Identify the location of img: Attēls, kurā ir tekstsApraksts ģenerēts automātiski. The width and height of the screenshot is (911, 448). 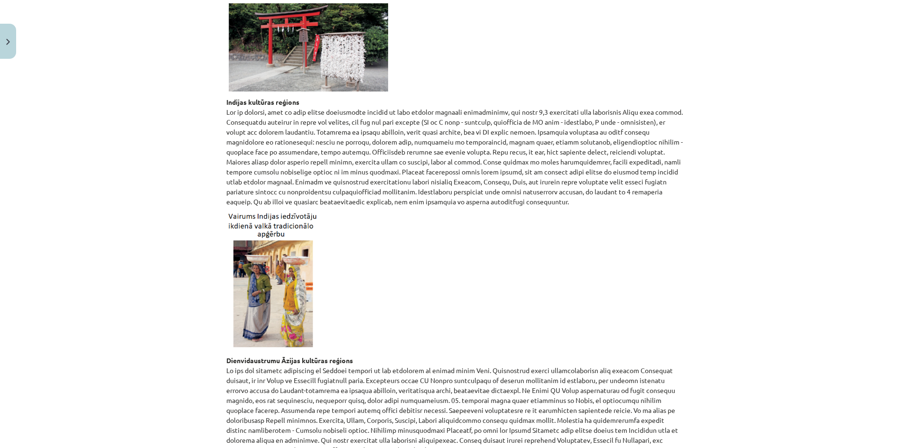
(274, 281).